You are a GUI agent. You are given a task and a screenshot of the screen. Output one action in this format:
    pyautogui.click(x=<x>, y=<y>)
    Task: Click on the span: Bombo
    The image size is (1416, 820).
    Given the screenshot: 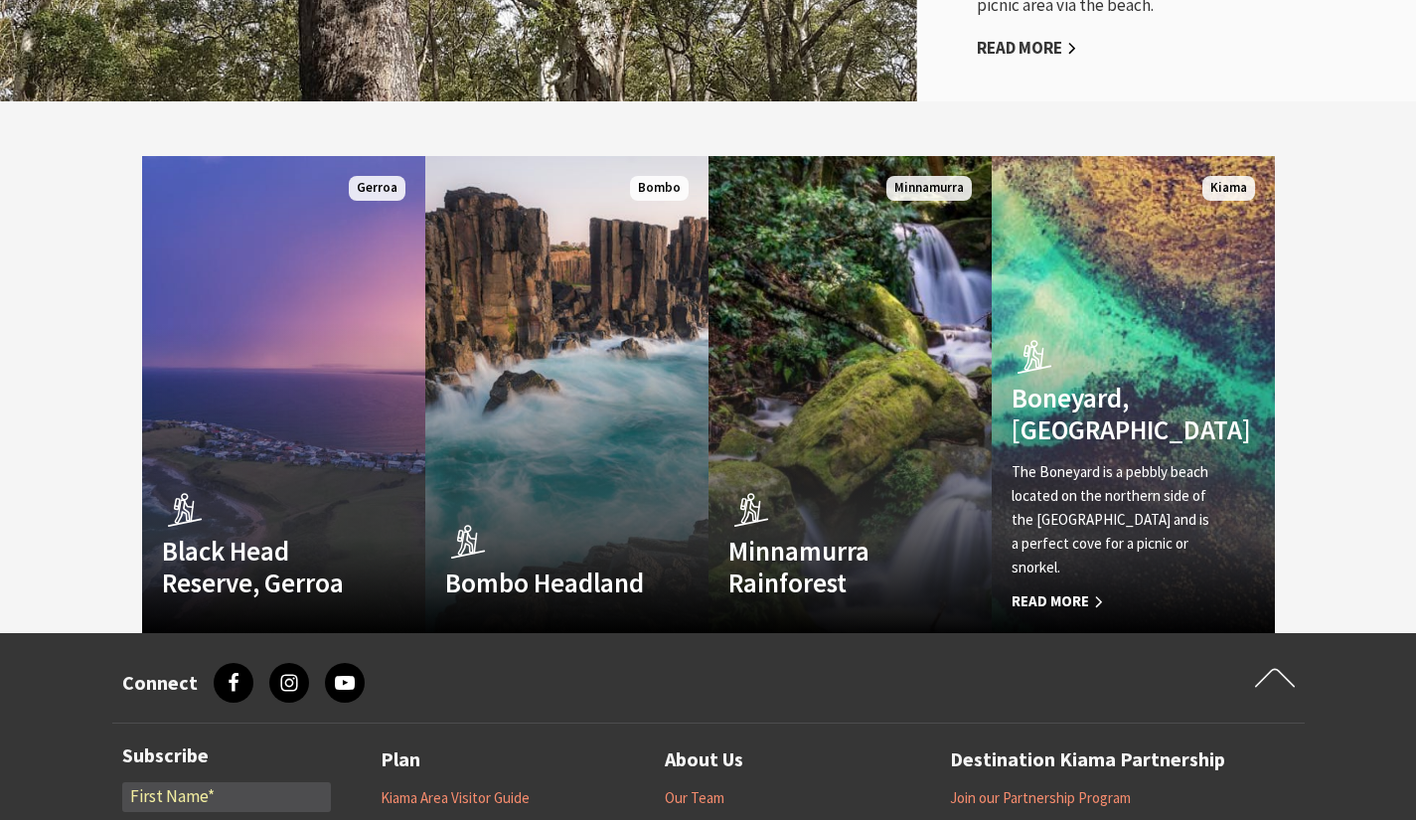 What is the action you would take?
    pyautogui.click(x=659, y=188)
    